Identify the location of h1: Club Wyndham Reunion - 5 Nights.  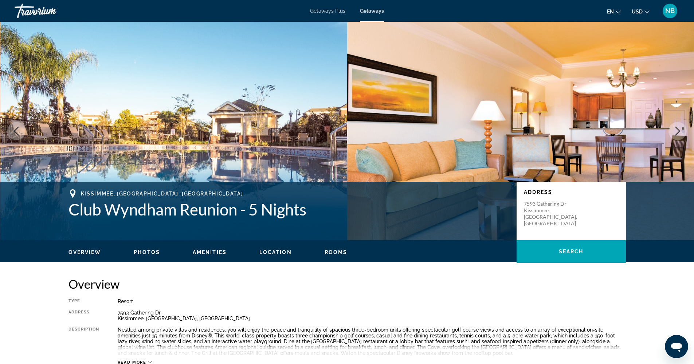
(289, 209).